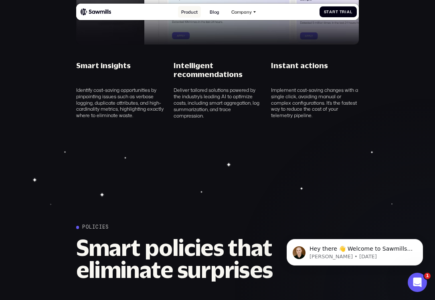 Image resolution: width=435 pixels, height=300 pixels. Describe the element at coordinates (215, 12) in the screenshot. I see `a: Blog` at that location.